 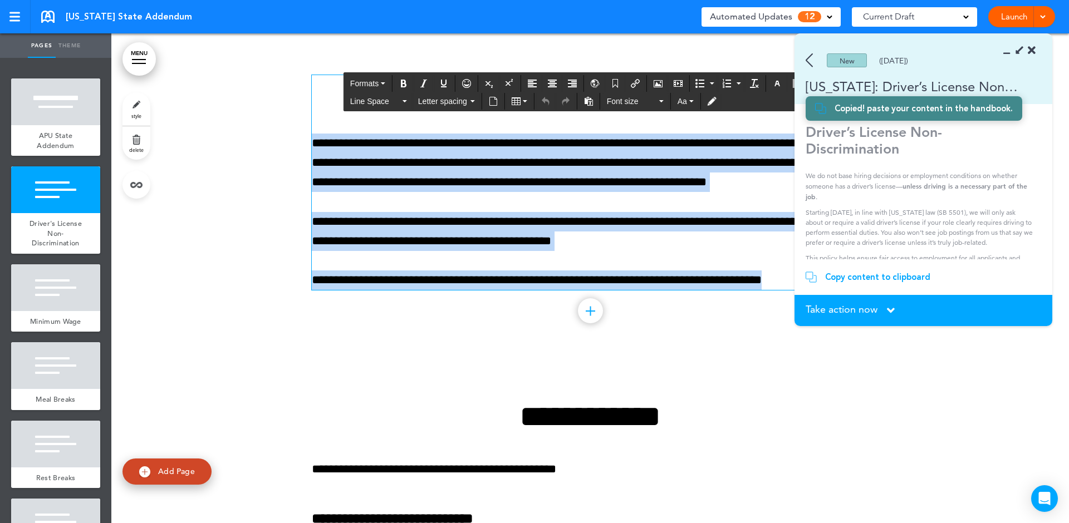 What do you see at coordinates (545, 101) in the screenshot?
I see `div: Undo` at bounding box center [545, 101].